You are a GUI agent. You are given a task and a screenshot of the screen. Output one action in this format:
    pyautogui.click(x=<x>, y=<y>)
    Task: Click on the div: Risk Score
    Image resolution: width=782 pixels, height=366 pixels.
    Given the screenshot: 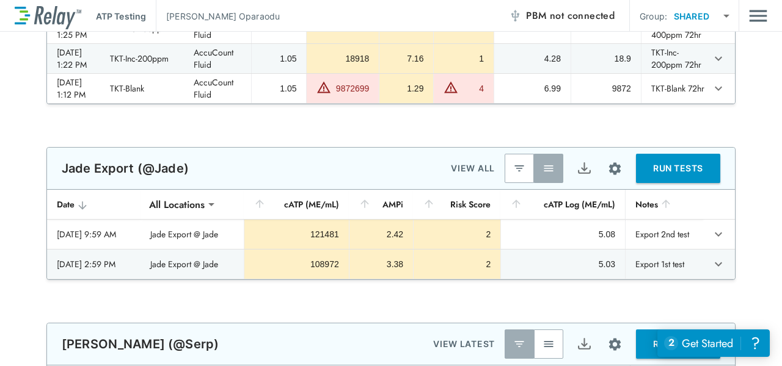 What is the action you would take?
    pyautogui.click(x=456, y=205)
    